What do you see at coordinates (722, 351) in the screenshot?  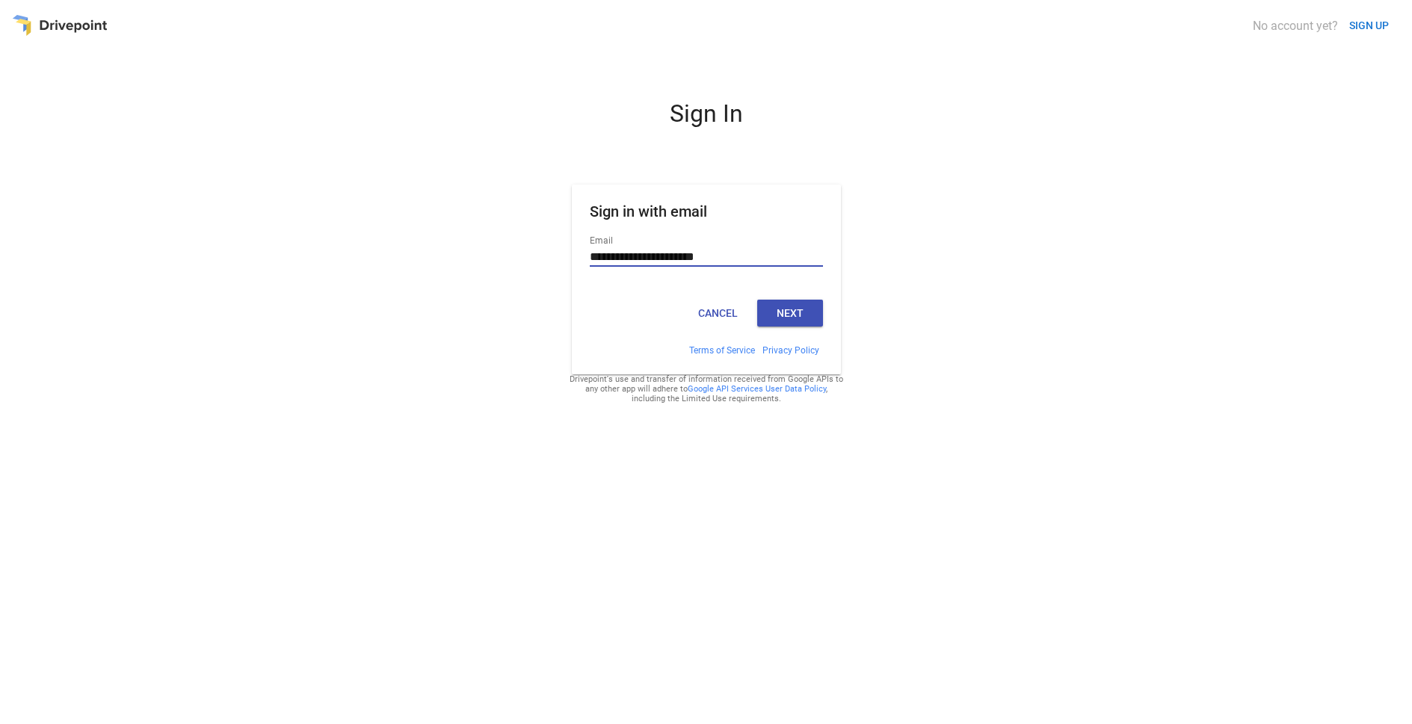 I see `a: Terms of Service` at bounding box center [722, 351].